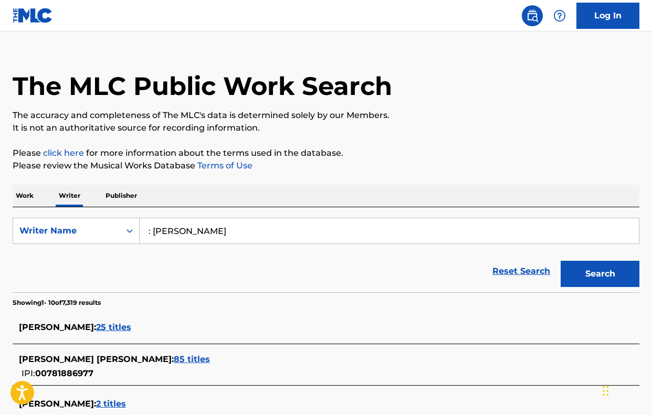  Describe the element at coordinates (608, 16) in the screenshot. I see `a: Log In` at that location.